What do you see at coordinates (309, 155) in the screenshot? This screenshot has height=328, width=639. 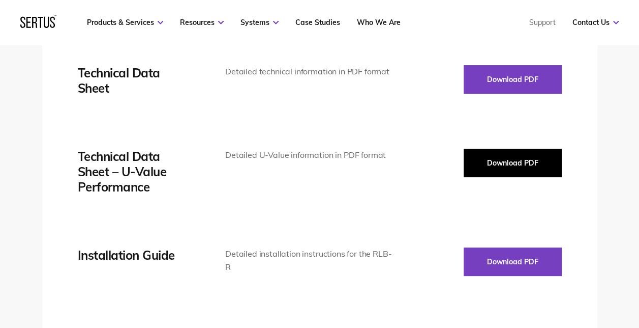 I see `div: Detailed U-Value information in PDF format` at bounding box center [309, 155].